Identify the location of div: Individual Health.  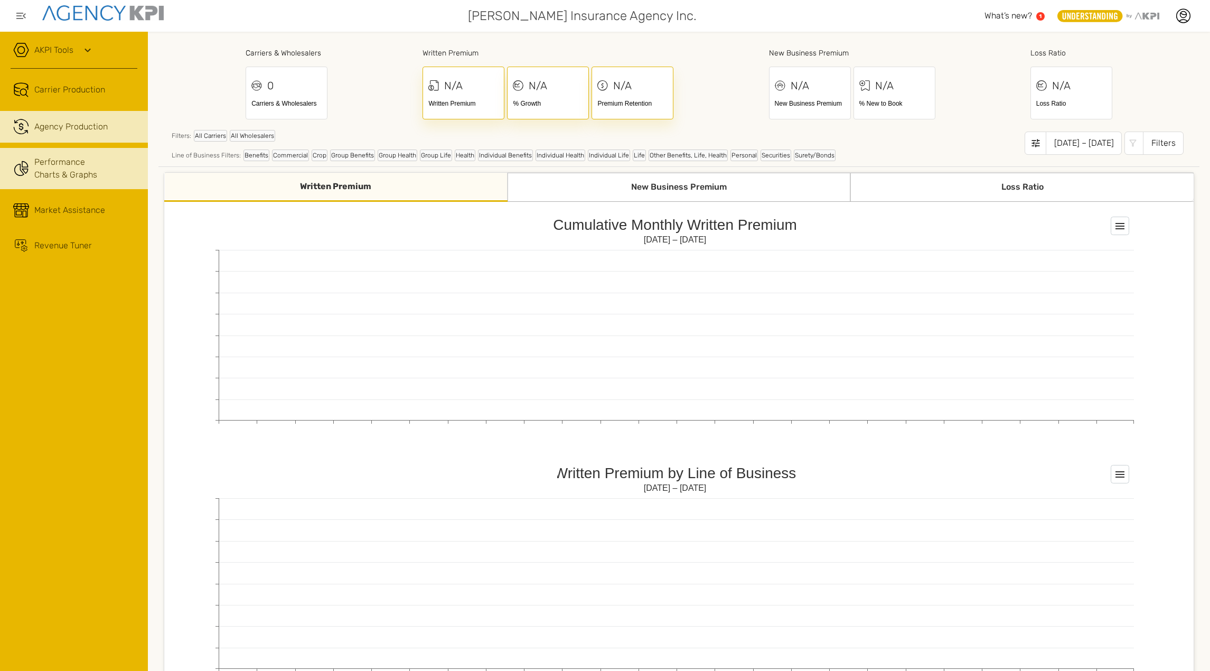
(560, 155).